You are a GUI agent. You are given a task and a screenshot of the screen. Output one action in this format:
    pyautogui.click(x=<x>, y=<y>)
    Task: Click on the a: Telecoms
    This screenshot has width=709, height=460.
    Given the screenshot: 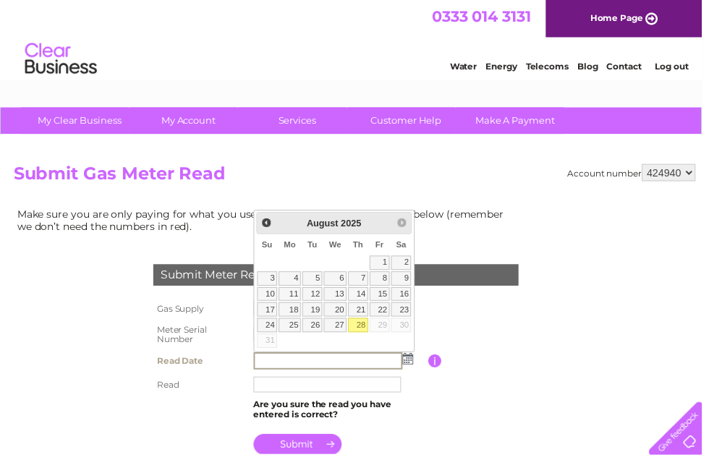 What is the action you would take?
    pyautogui.click(x=553, y=67)
    